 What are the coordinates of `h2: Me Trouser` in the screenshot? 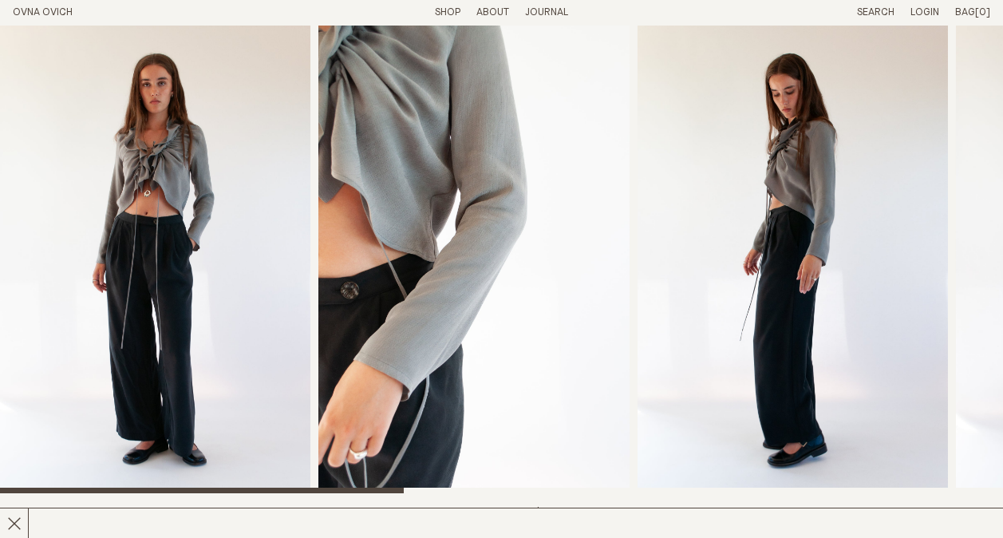 It's located at (130, 517).